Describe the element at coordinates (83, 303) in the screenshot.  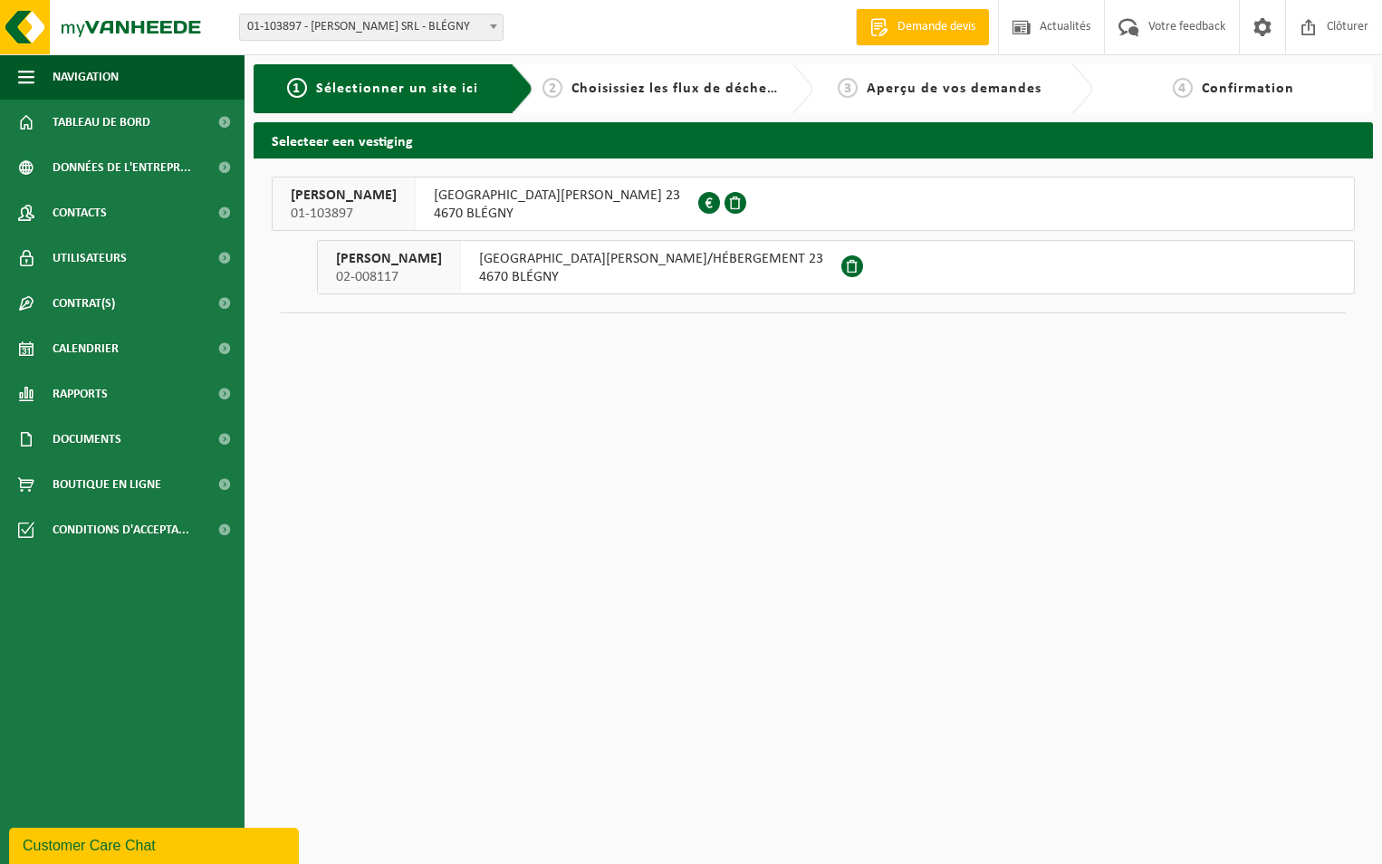
I see `span: Contrat(s)` at that location.